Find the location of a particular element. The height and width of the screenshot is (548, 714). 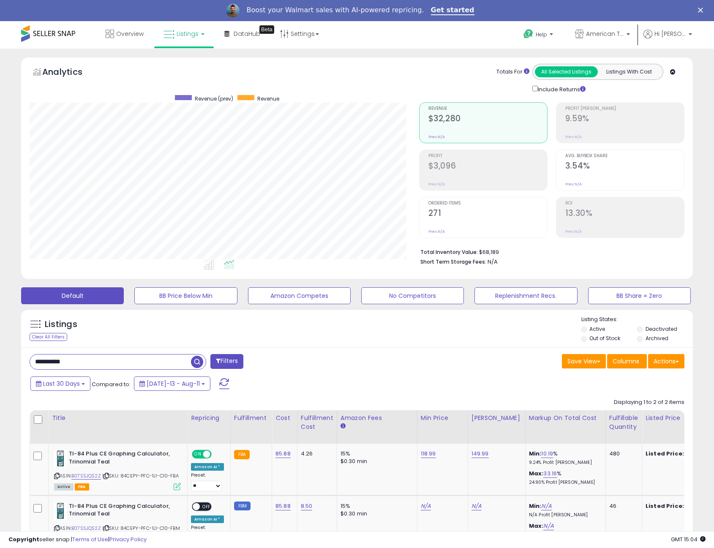

b: Listed Price: is located at coordinates (664, 453).